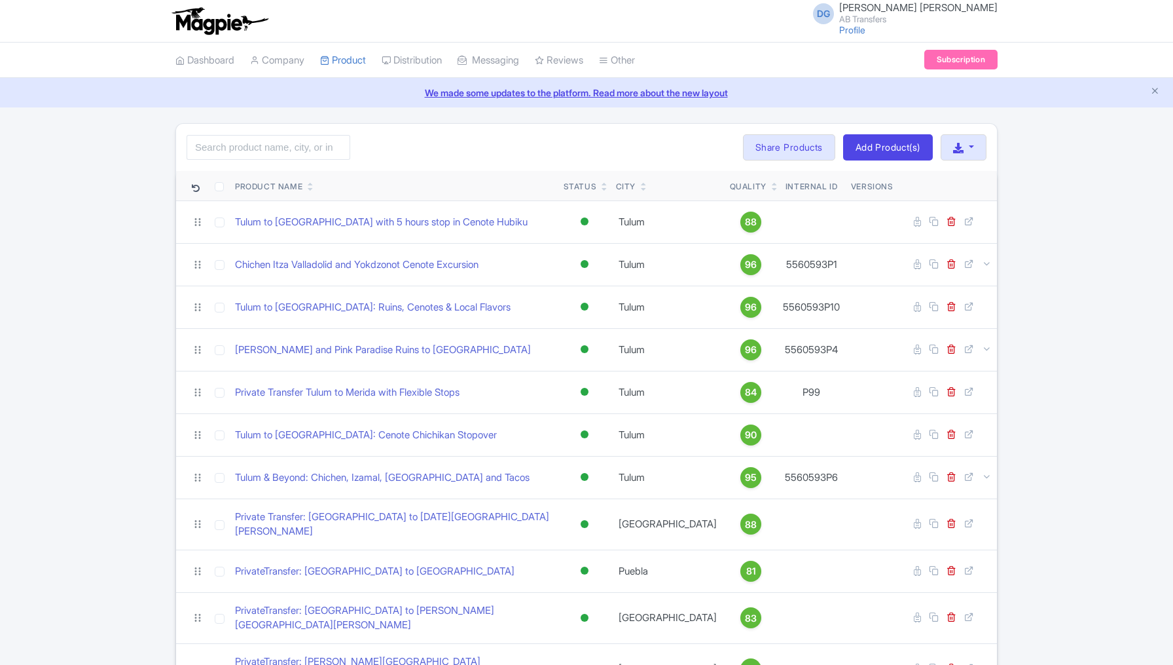  I want to click on a: Profile, so click(852, 29).